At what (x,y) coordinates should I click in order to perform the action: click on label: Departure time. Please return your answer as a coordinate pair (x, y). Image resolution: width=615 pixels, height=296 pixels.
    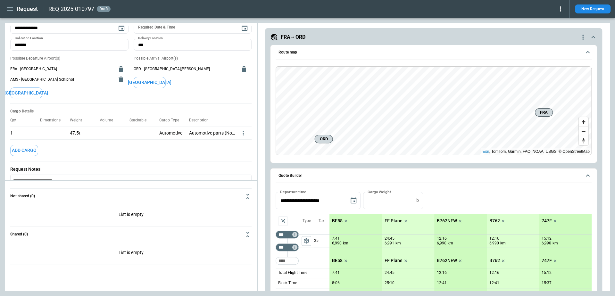
    Looking at the image, I should click on (293, 192).